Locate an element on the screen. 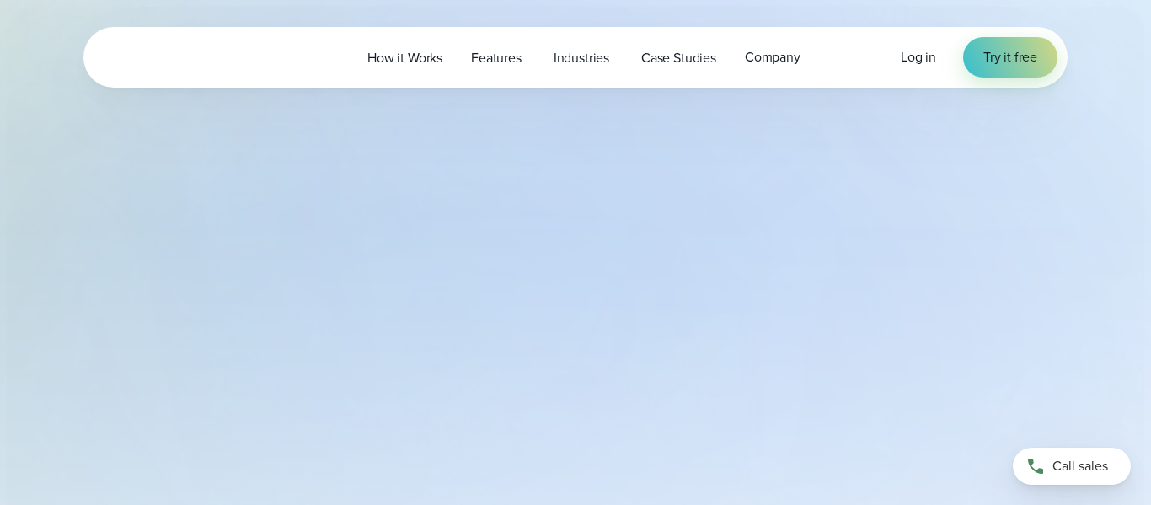 The image size is (1151, 505). span: Case Studies is located at coordinates (678, 58).